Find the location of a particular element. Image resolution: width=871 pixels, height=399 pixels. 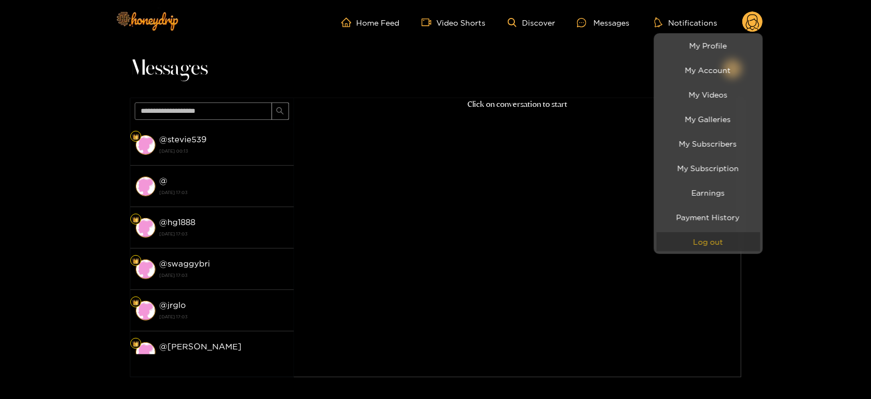

a: My Videos is located at coordinates (709, 94).